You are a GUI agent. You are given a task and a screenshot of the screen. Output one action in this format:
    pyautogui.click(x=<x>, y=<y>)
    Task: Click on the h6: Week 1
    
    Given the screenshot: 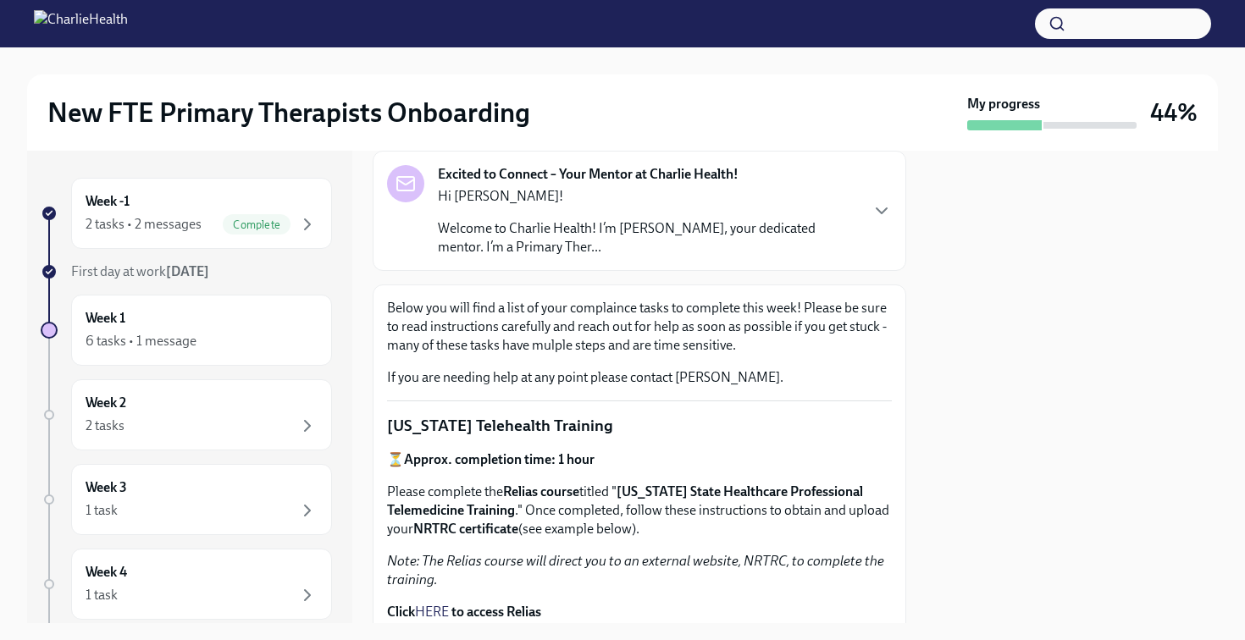 What is the action you would take?
    pyautogui.click(x=105, y=318)
    